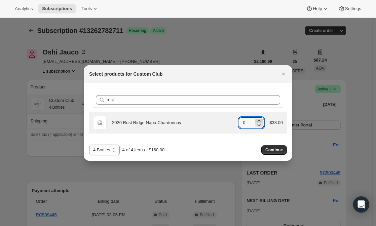 The height and width of the screenshot is (226, 376). I want to click on button: Help, so click(317, 9).